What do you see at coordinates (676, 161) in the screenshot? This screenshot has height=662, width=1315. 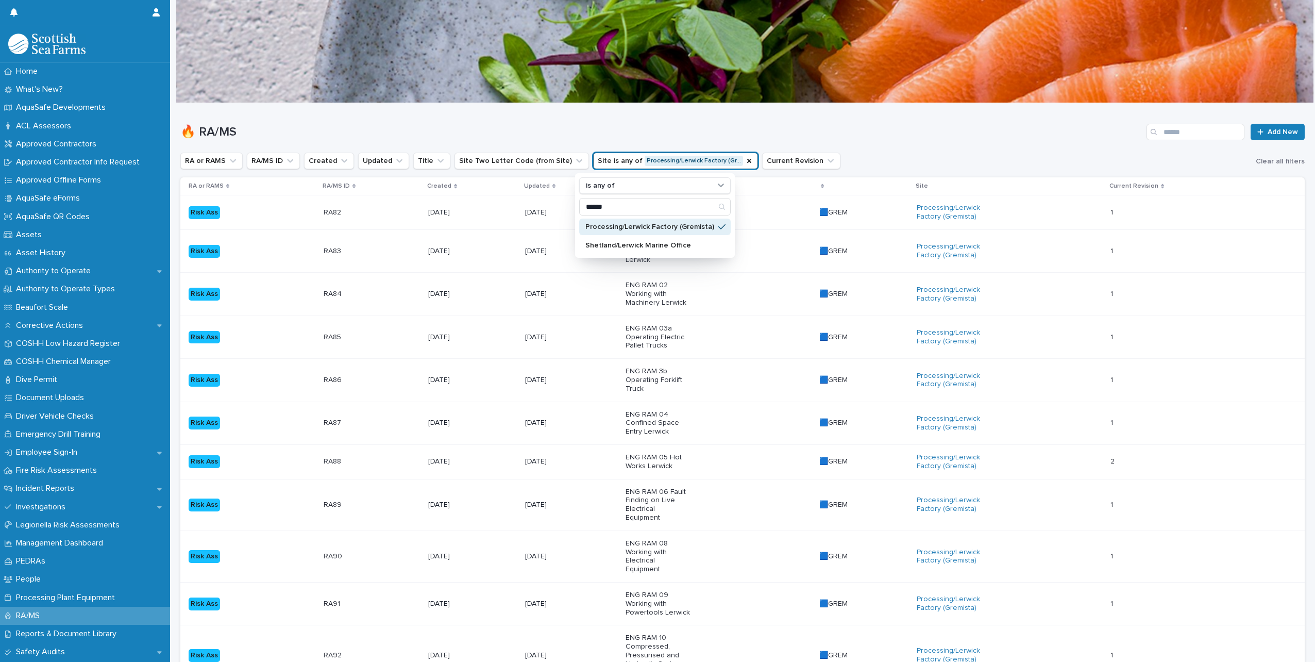 I see `button: Site` at bounding box center [676, 161].